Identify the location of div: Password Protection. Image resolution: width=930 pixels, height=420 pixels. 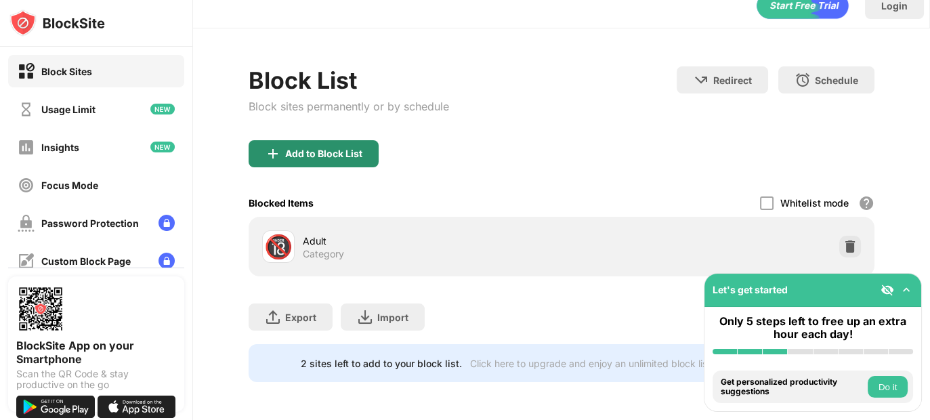
(90, 223).